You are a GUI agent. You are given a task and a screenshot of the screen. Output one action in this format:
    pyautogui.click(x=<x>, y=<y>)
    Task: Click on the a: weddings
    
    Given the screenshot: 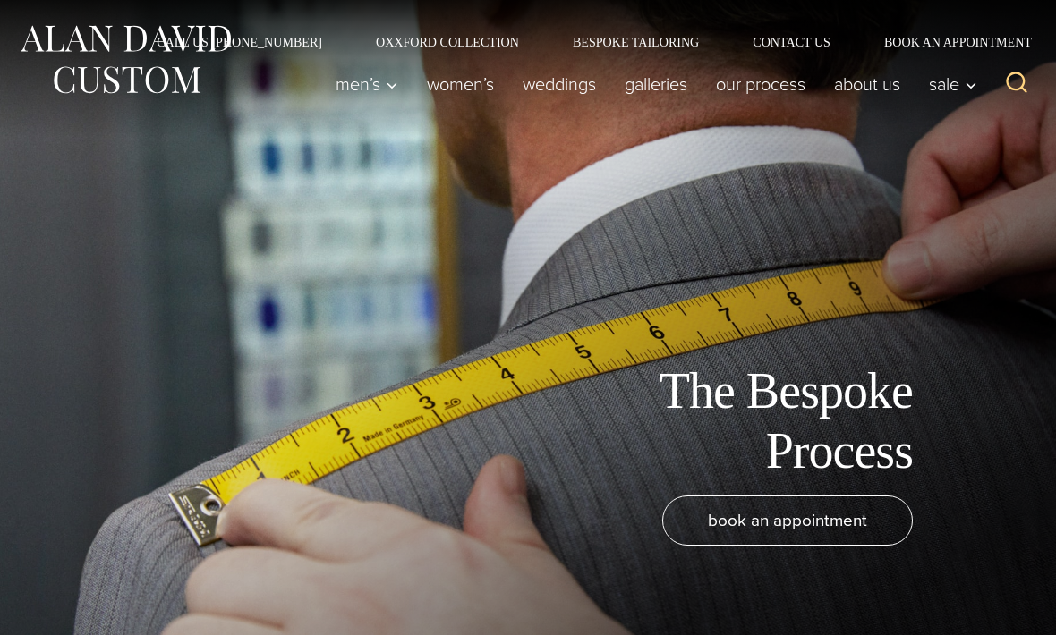 What is the action you would take?
    pyautogui.click(x=559, y=84)
    